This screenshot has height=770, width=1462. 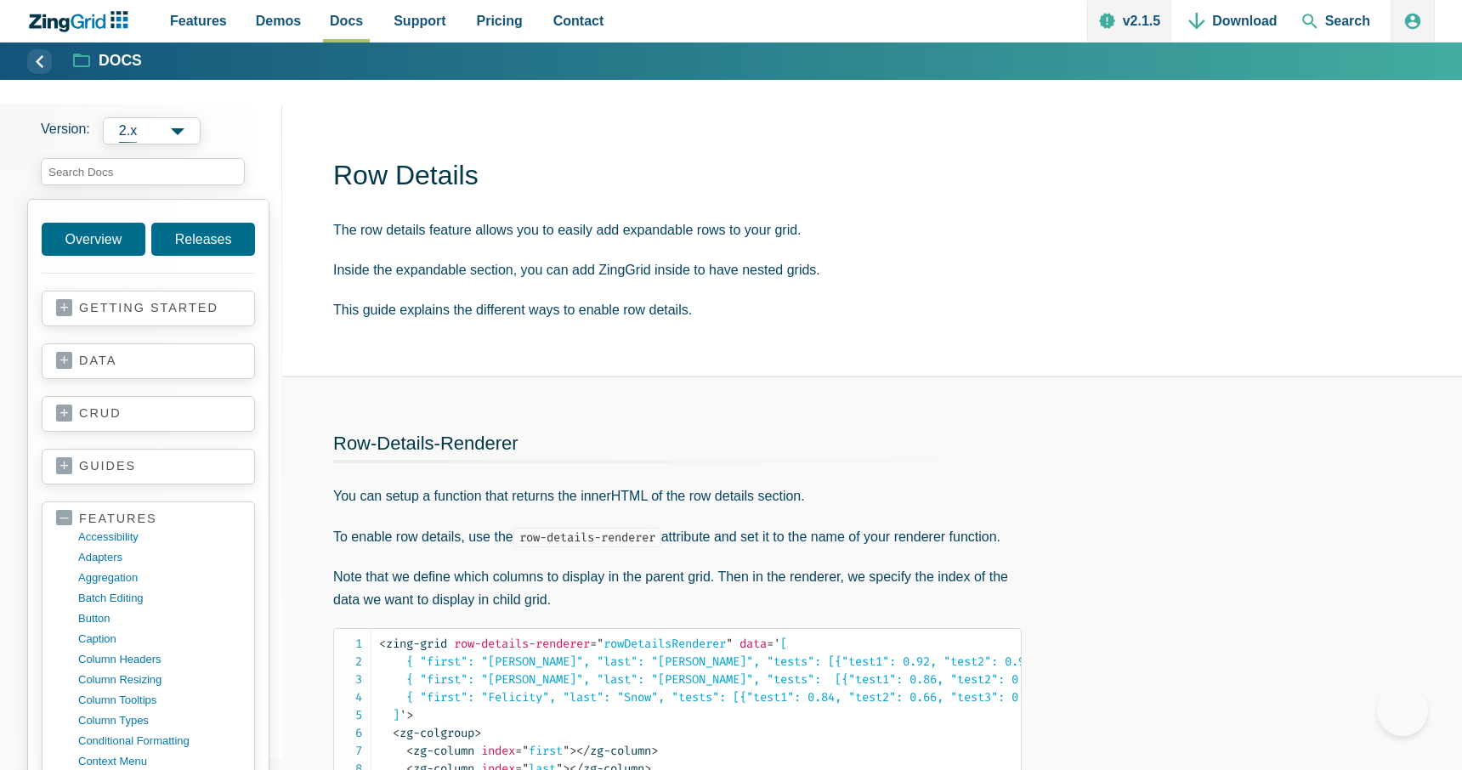 What do you see at coordinates (419, 20) in the screenshot?
I see `span: Support` at bounding box center [419, 20].